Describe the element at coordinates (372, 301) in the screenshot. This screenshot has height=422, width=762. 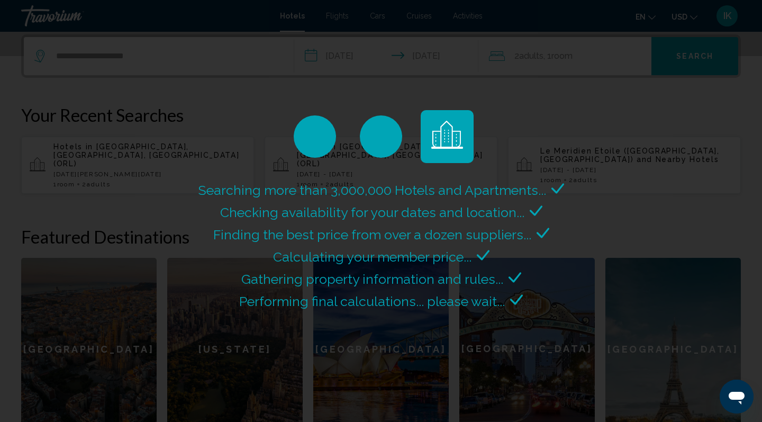
I see `span: Performing final calculations... please wait...` at that location.